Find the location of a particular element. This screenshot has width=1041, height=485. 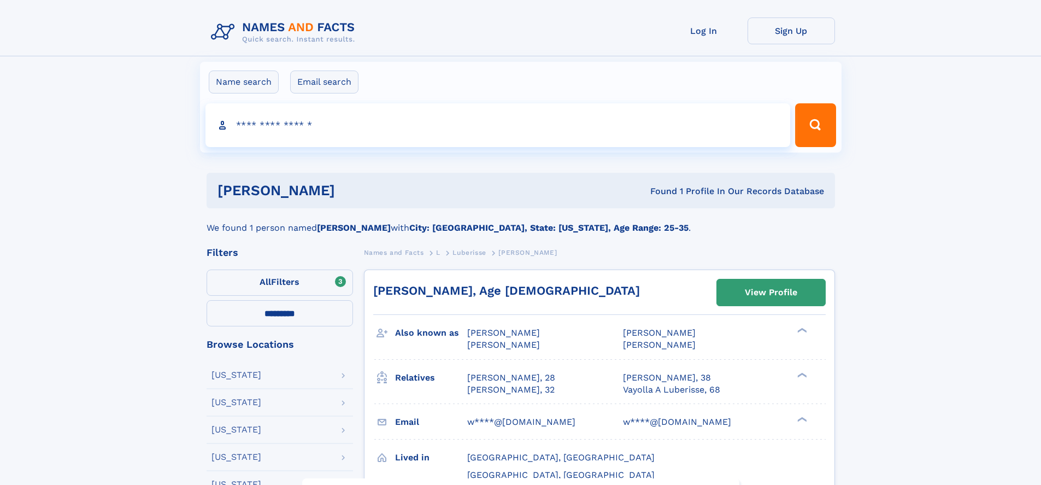

div: View Profile is located at coordinates (771, 292).